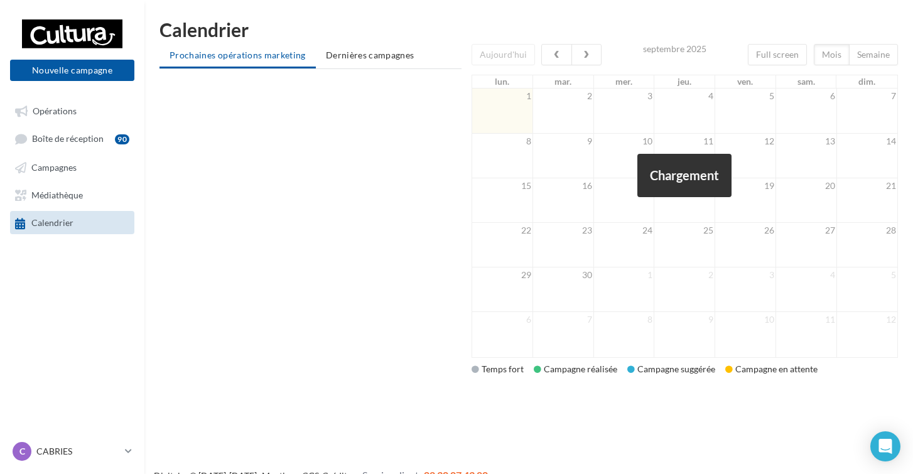 This screenshot has height=474, width=913. Describe the element at coordinates (54, 167) in the screenshot. I see `span: Campagnes` at that location.